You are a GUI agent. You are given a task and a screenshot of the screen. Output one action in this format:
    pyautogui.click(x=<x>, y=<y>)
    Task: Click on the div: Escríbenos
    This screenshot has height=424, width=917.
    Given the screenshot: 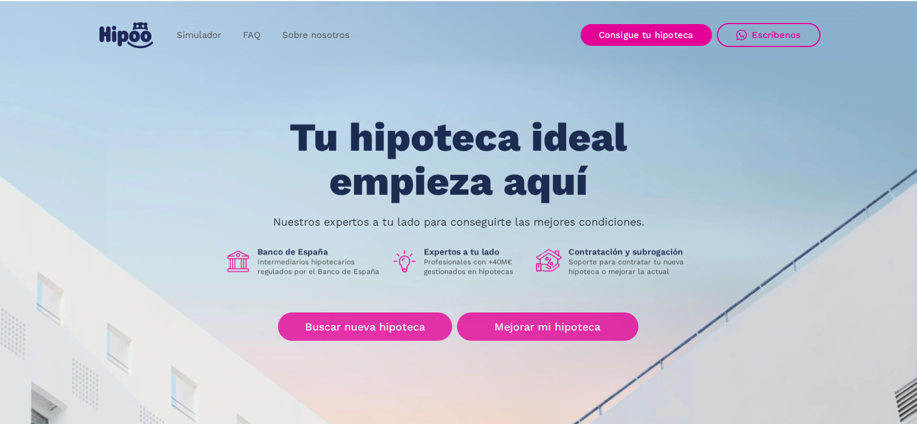 What is the action you would take?
    pyautogui.click(x=776, y=35)
    